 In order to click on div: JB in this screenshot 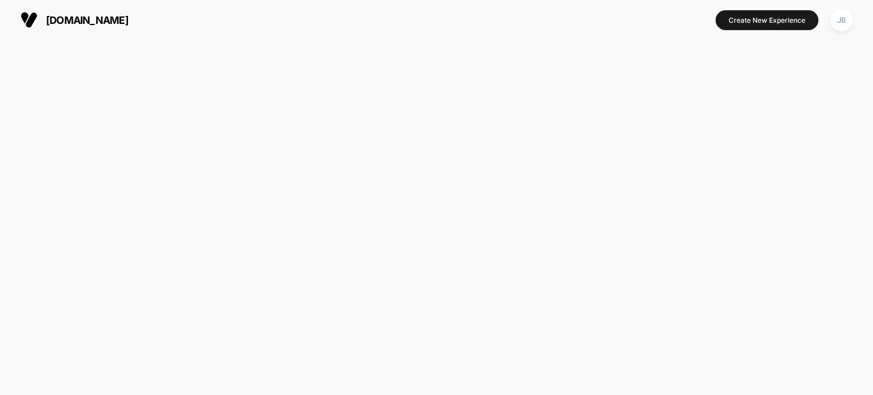, I will do `click(841, 20)`.